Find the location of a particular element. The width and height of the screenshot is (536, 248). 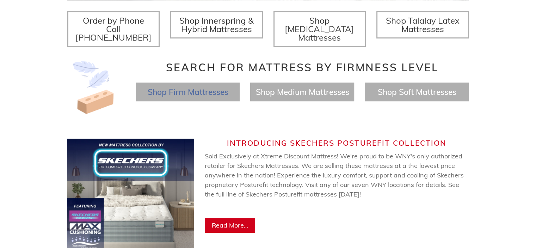

img: Image-of-brick- and-feather-representing-firm-and-soft-feel is located at coordinates (94, 87).